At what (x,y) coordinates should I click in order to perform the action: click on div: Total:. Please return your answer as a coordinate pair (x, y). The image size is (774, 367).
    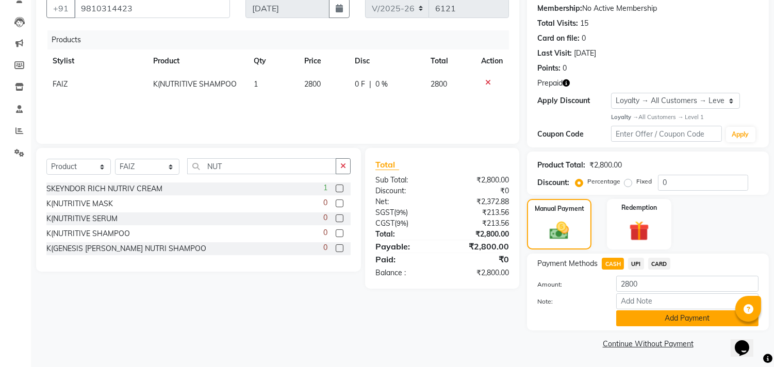
    Looking at the image, I should click on (405, 234).